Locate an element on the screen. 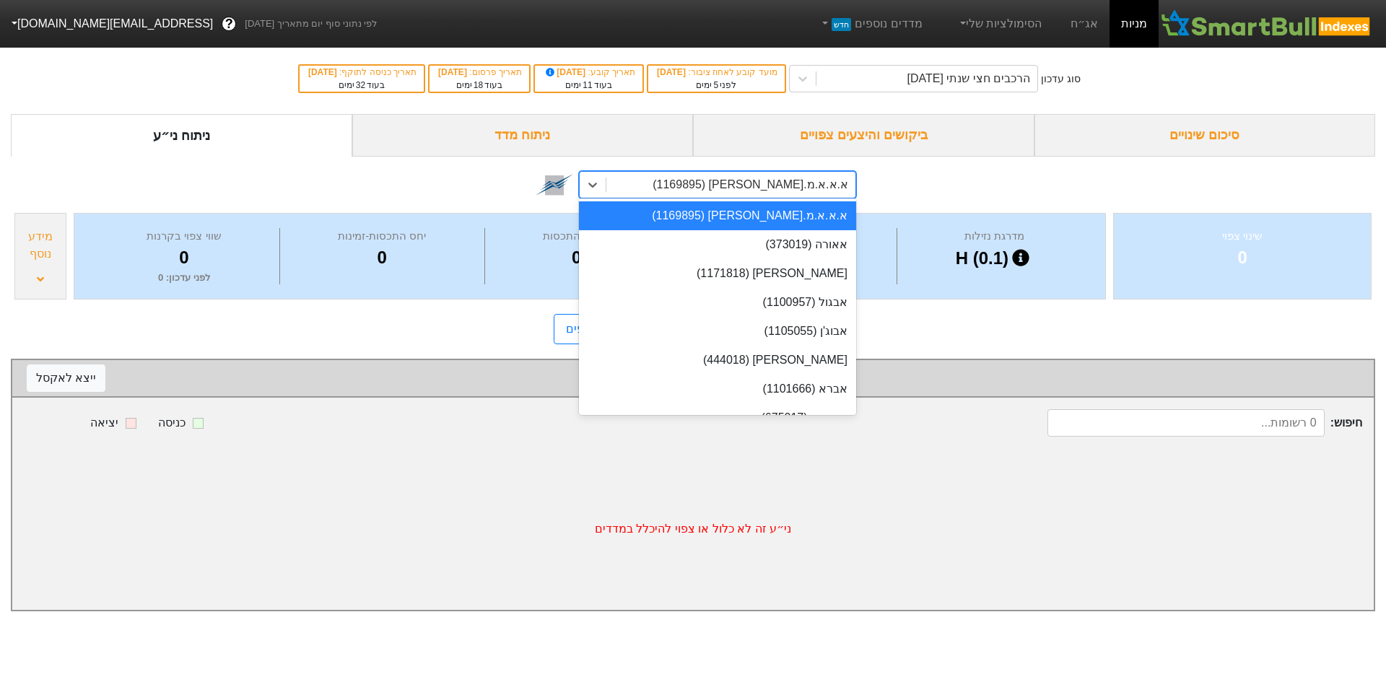 The height and width of the screenshot is (682, 1386). div: שינוי צפוי לפי מדד is located at coordinates (693, 378).